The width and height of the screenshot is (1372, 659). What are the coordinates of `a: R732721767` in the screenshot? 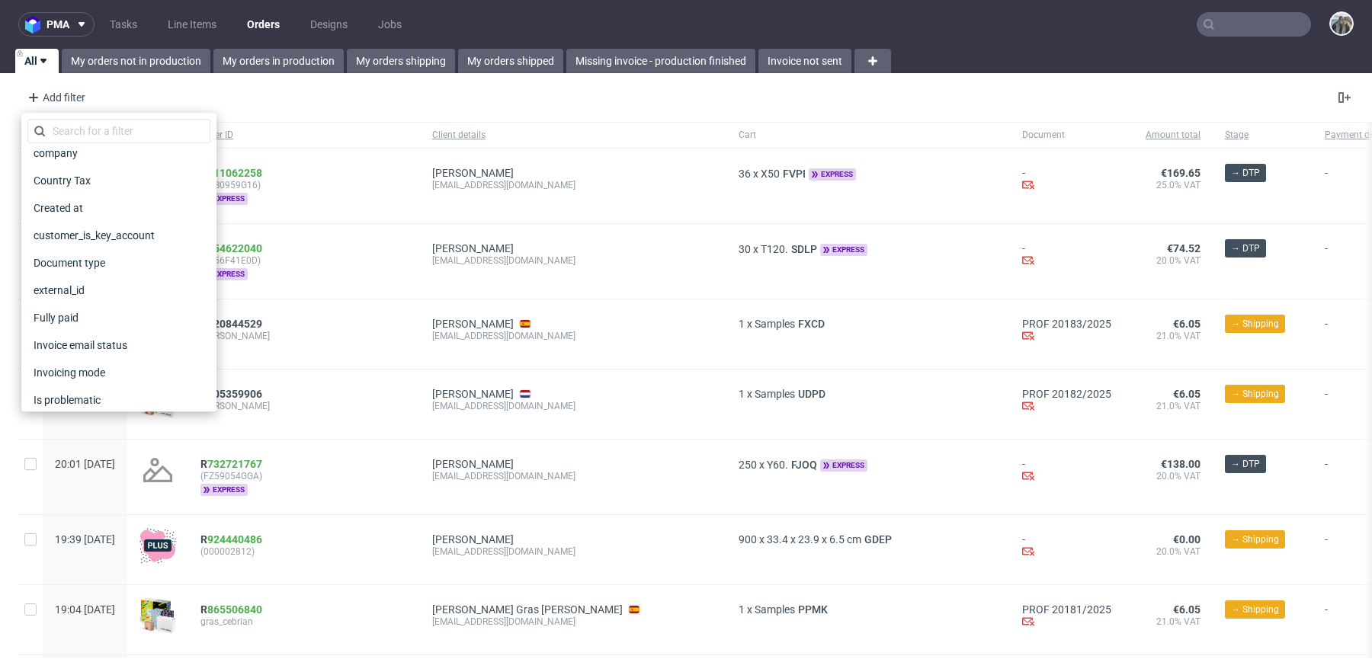 It's located at (232, 464).